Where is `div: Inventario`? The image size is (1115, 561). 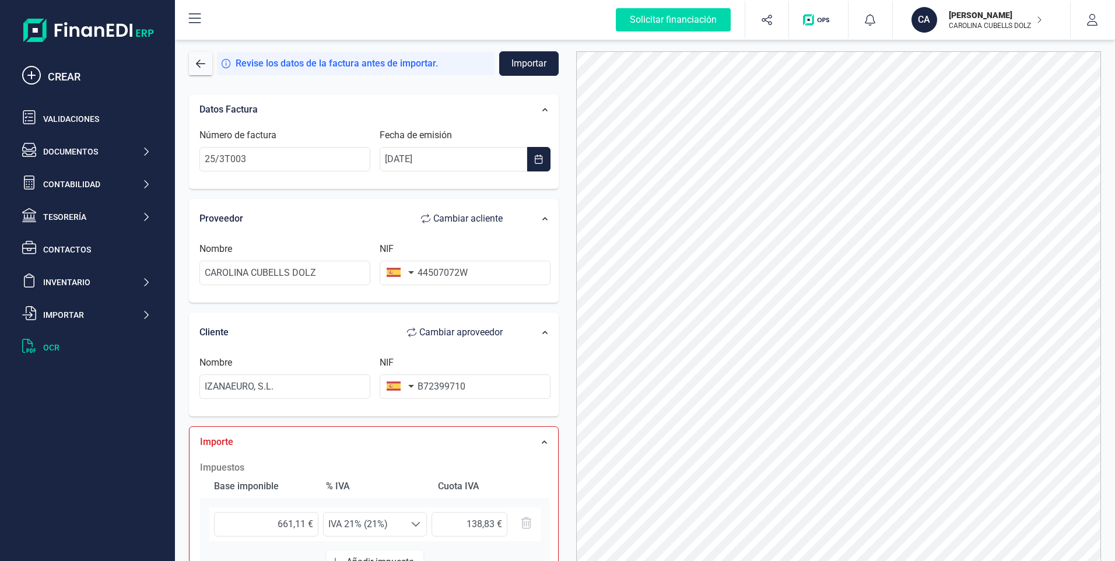 div: Inventario is located at coordinates (92, 282).